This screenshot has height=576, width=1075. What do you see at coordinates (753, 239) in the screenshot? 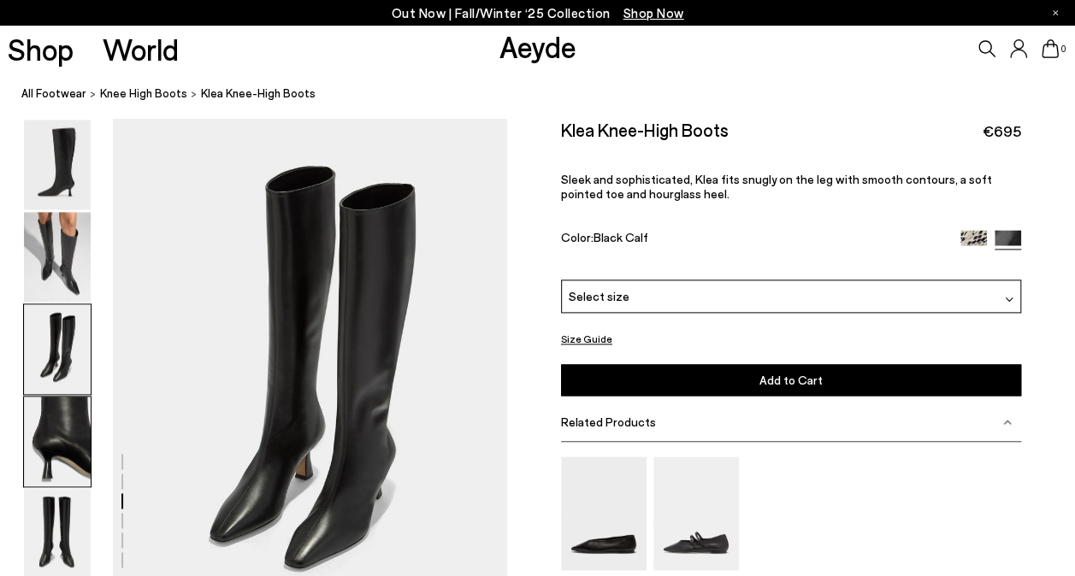
I see `div: Color:` at bounding box center [753, 239].